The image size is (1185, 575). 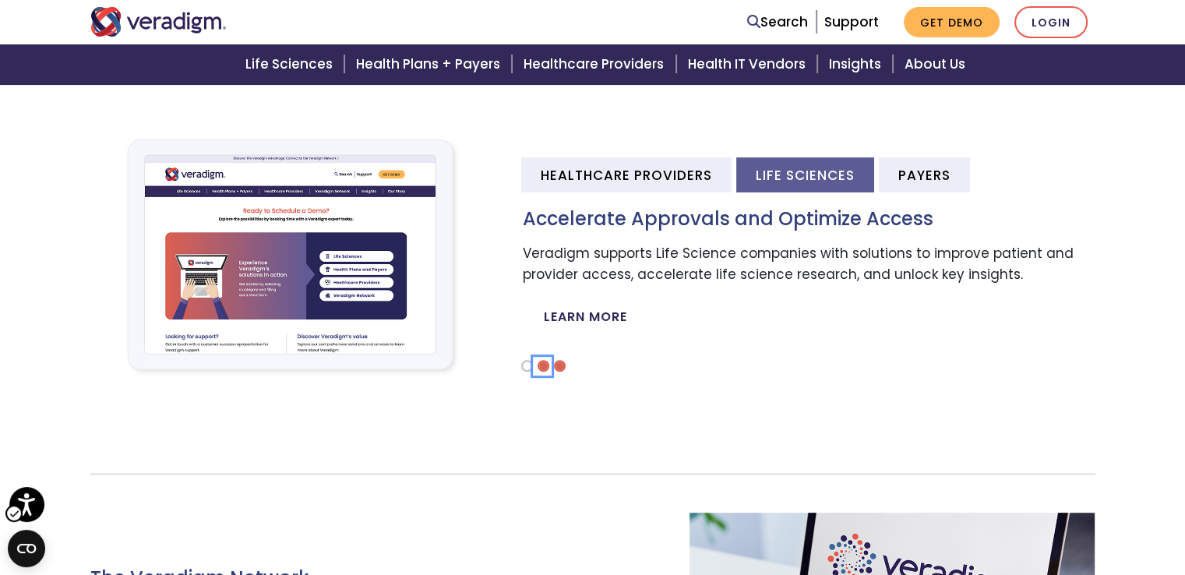 I want to click on ul: Main Menu, so click(x=610, y=64).